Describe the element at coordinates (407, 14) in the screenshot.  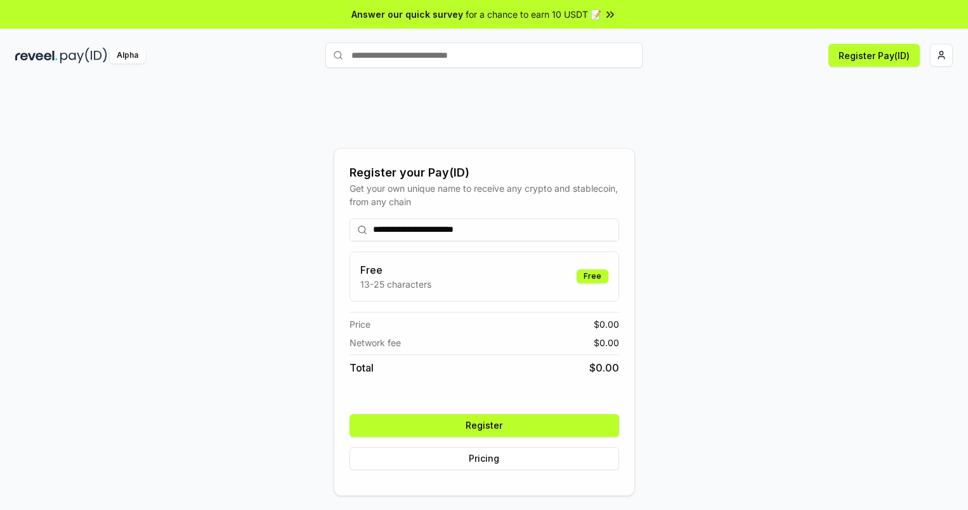
I see `span: Answer our quick survey` at that location.